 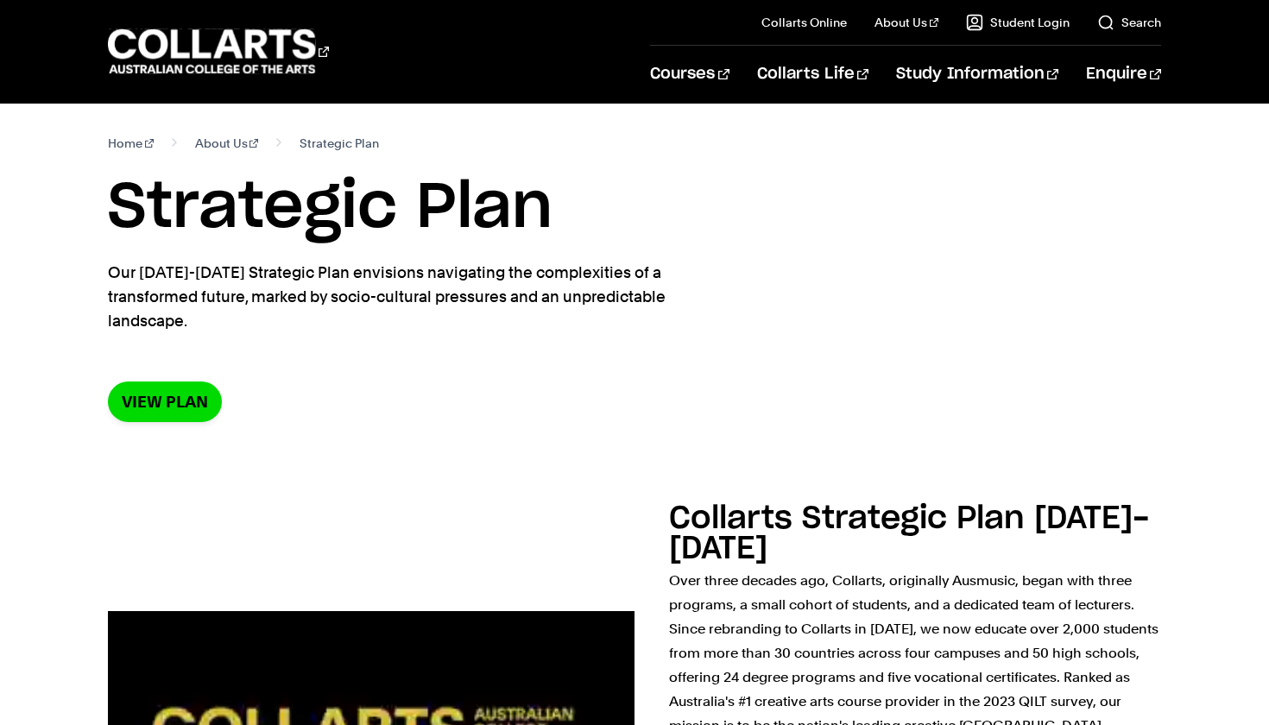 I want to click on a: View Plan, so click(x=165, y=401).